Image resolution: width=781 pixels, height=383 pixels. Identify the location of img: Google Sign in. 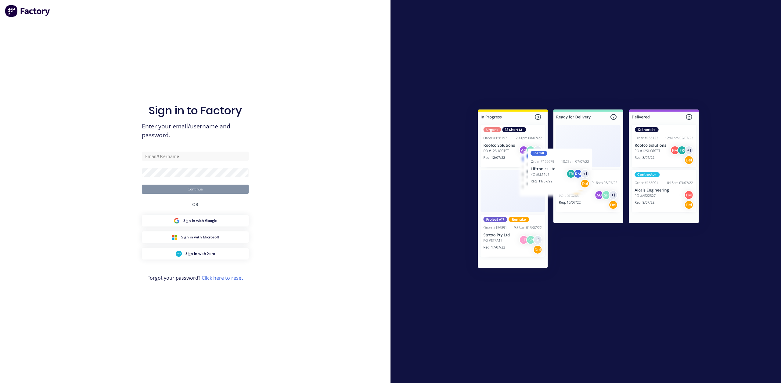
(177, 220).